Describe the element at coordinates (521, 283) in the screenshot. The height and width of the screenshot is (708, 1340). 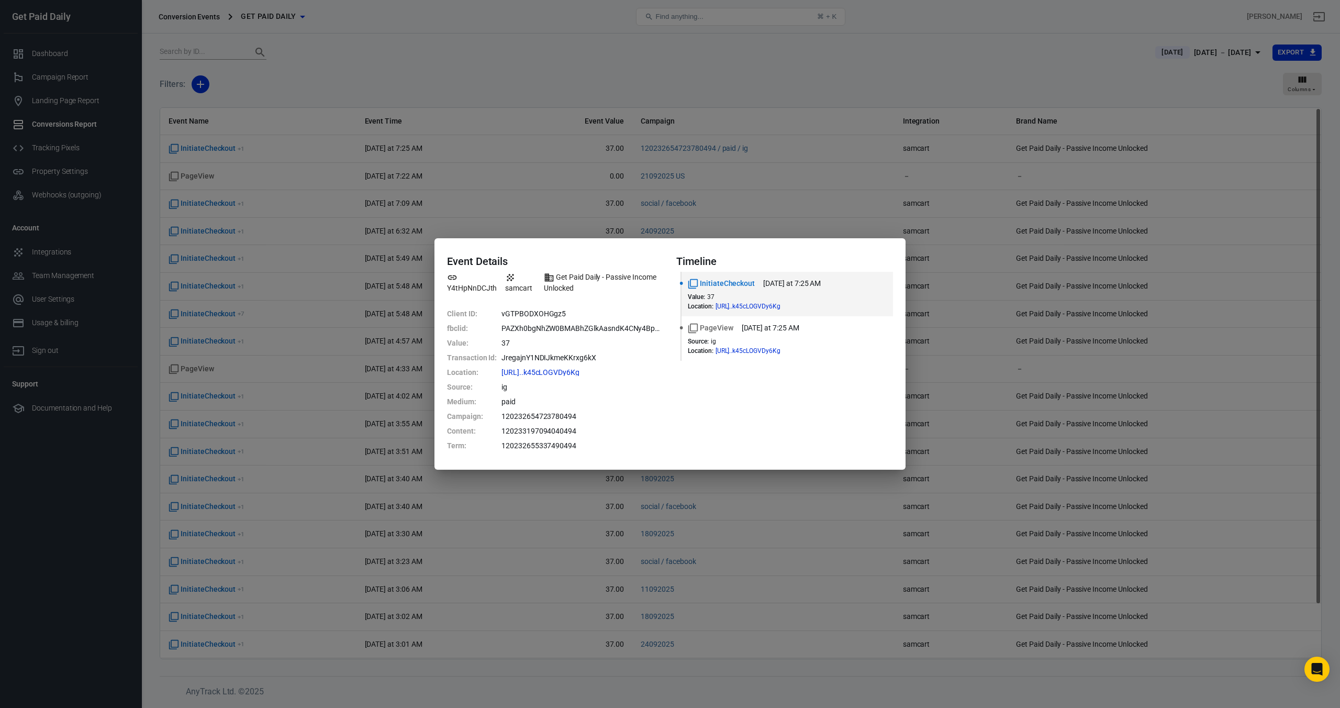
I see `span: Integration` at that location.